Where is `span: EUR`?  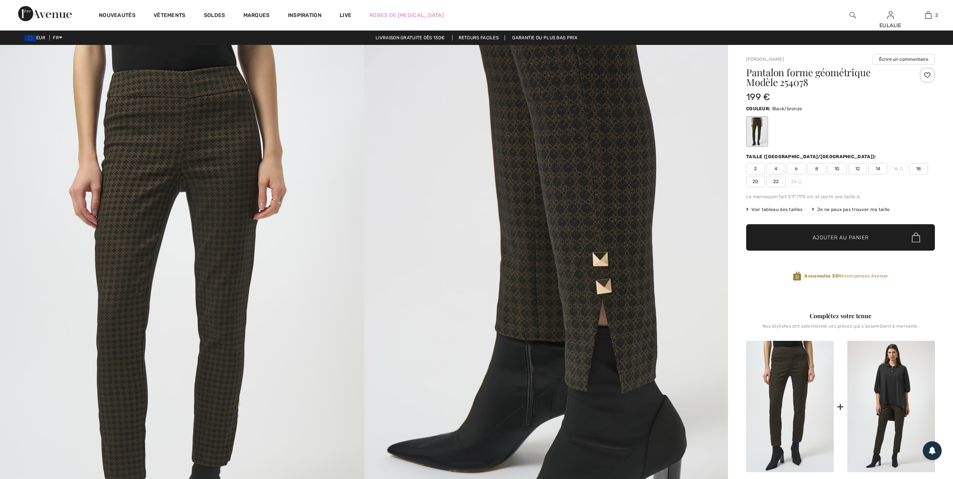
span: EUR is located at coordinates (36, 38).